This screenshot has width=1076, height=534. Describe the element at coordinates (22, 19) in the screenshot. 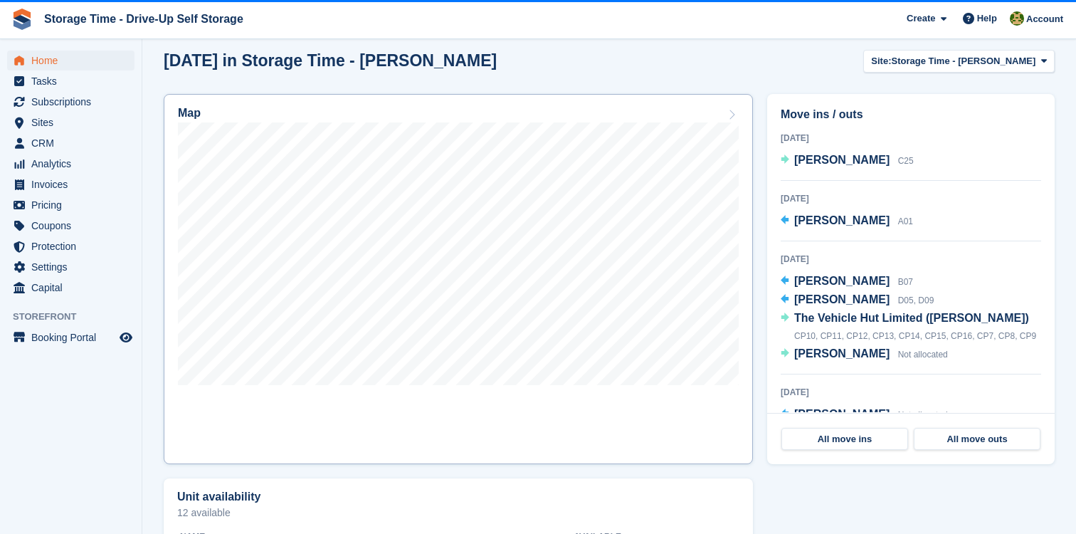

I see `img: stora-icon-8386f47178a22dfd0bd8f6a31ec36ba5ce8667c1dd55bd0f319d3a0aa187defe.svg` at that location.